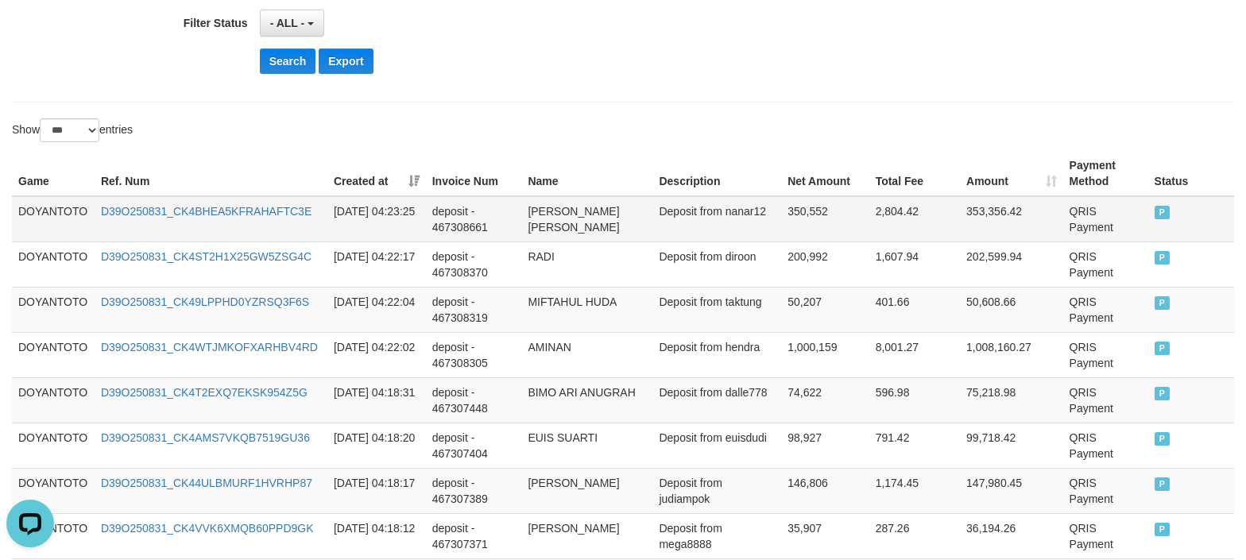  I want to click on td: 147,980.45, so click(1012, 490).